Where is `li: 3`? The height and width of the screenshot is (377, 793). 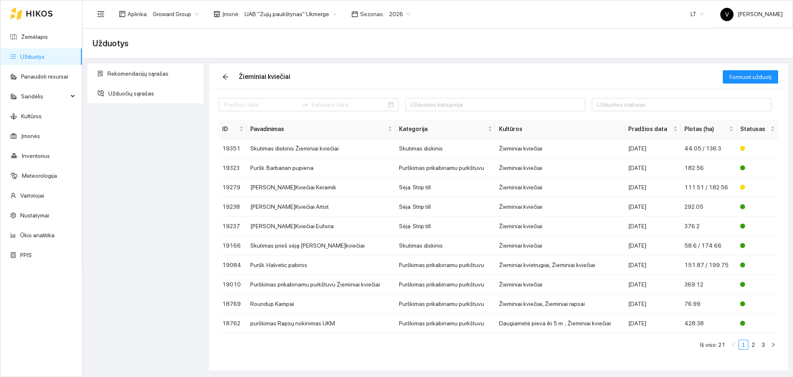
li: 3 is located at coordinates (763, 344).